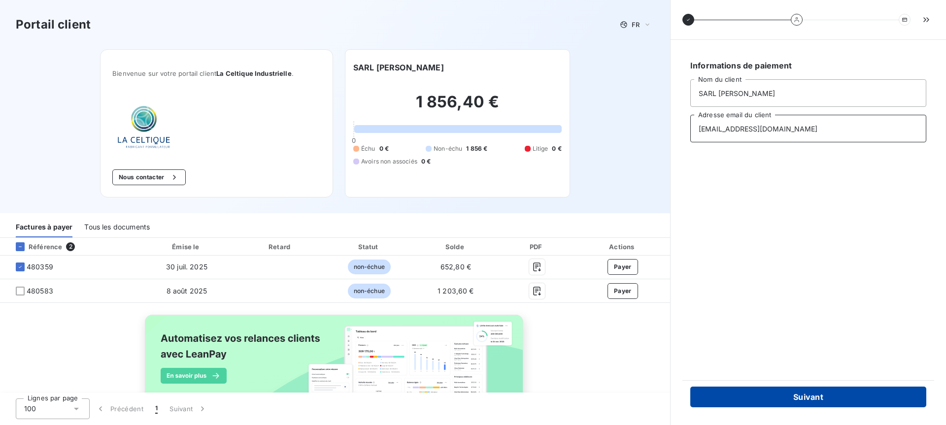 The width and height of the screenshot is (946, 425). Describe the element at coordinates (636, 25) in the screenshot. I see `span: FR` at that location.